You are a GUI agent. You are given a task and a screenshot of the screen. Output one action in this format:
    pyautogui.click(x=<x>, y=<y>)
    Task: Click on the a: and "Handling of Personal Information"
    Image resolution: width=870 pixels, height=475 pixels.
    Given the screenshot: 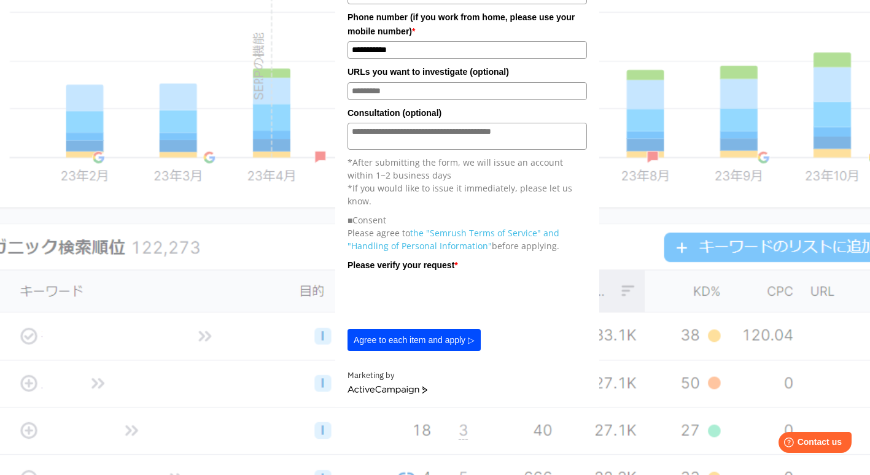 What is the action you would take?
    pyautogui.click(x=453, y=240)
    